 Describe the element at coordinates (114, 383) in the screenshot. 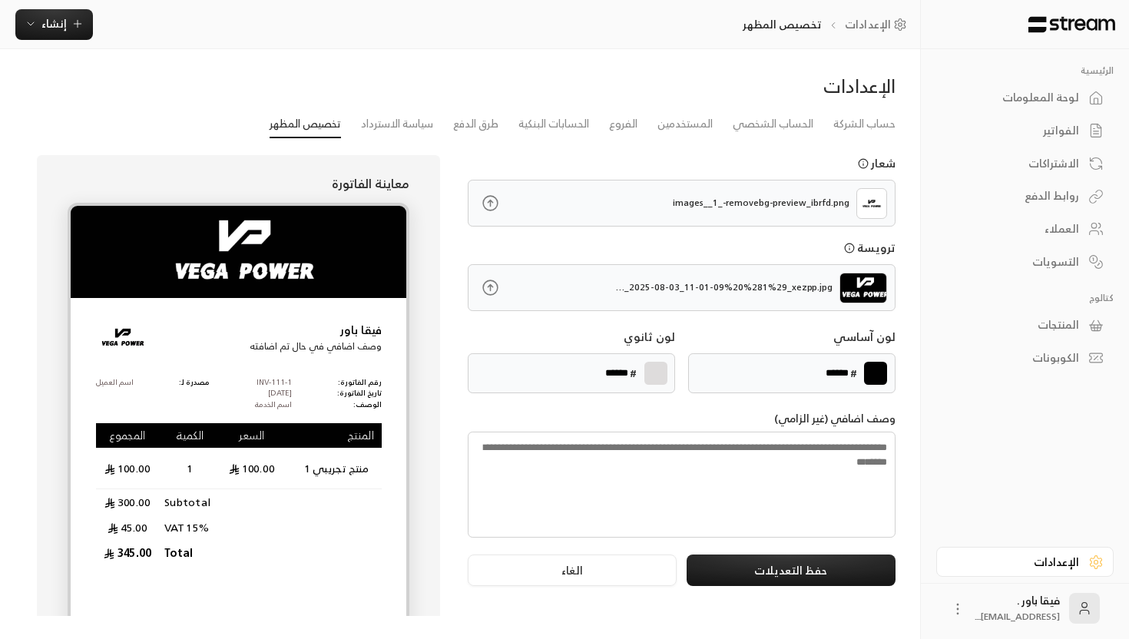

I see `p: اسم العميل` at that location.